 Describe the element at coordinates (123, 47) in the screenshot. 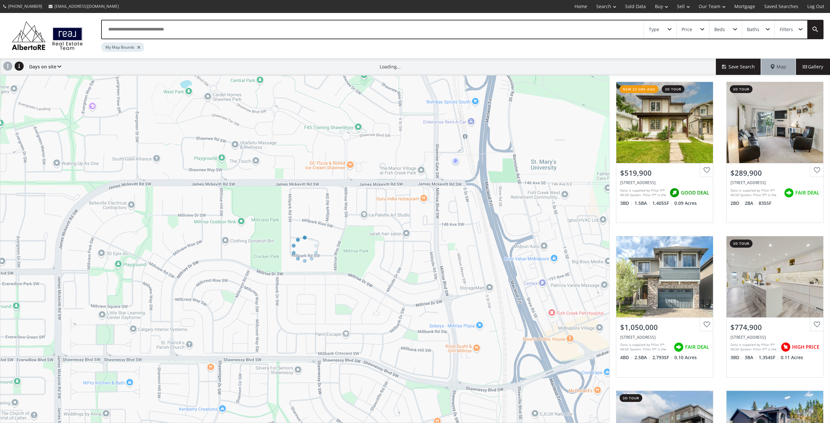

I see `div: My Map Bounds` at that location.